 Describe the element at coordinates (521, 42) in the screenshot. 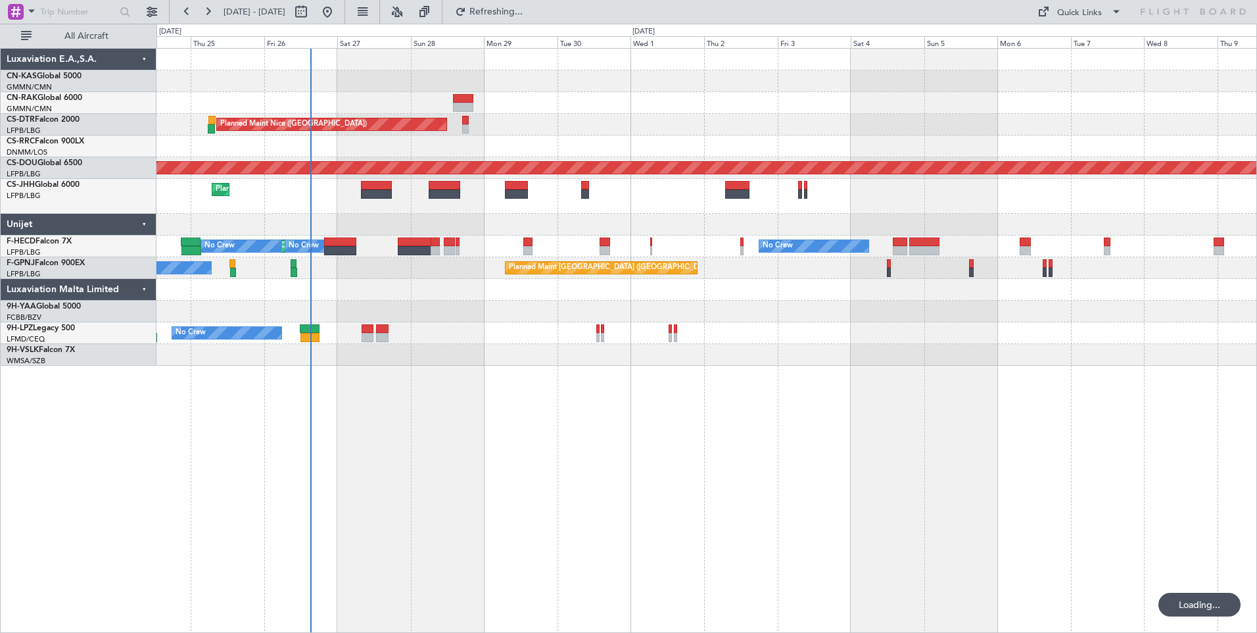

I see `div: Mon 29` at that location.